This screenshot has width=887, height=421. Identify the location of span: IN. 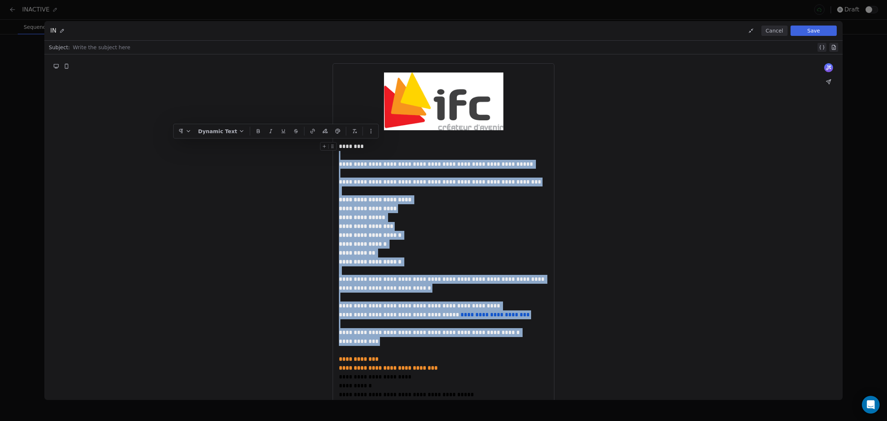
(53, 31).